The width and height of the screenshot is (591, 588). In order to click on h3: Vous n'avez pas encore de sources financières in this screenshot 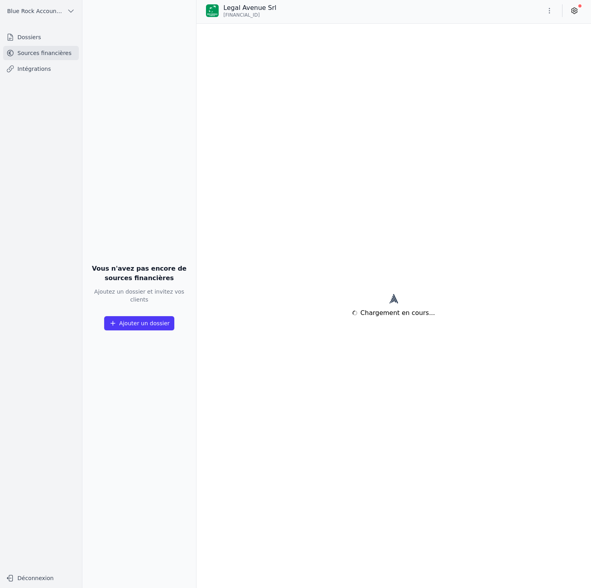, I will do `click(139, 274)`.